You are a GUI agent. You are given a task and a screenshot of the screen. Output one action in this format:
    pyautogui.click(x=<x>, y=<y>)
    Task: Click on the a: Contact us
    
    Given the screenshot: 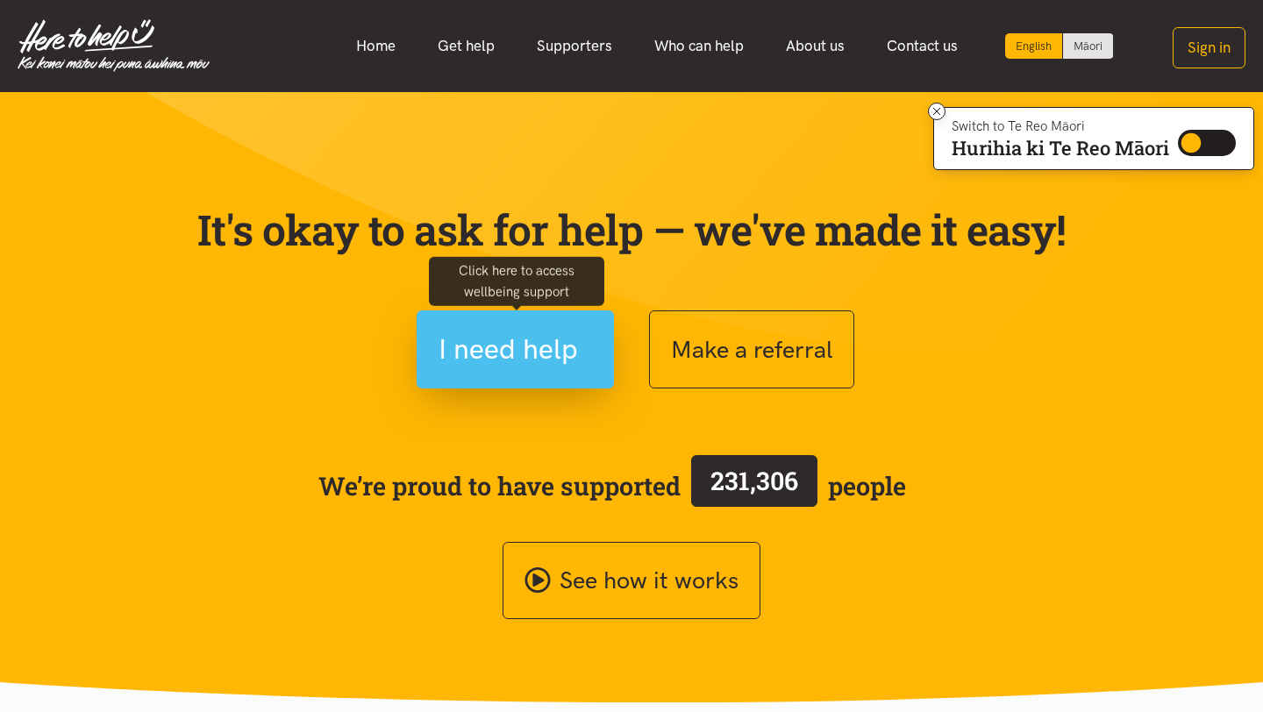 What is the action you would take?
    pyautogui.click(x=921, y=46)
    